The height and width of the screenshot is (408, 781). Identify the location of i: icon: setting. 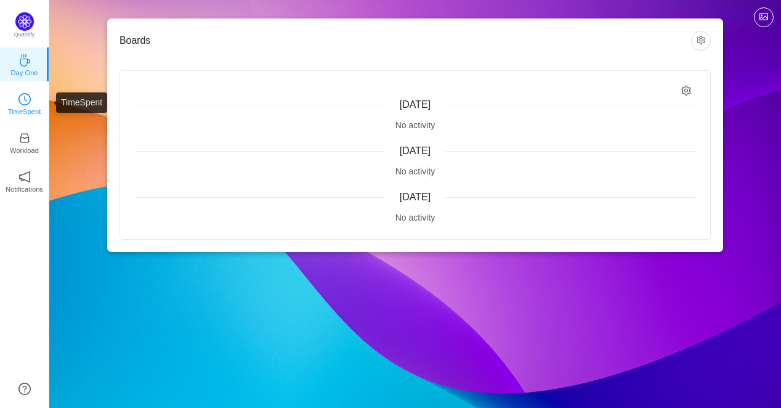
(686, 91).